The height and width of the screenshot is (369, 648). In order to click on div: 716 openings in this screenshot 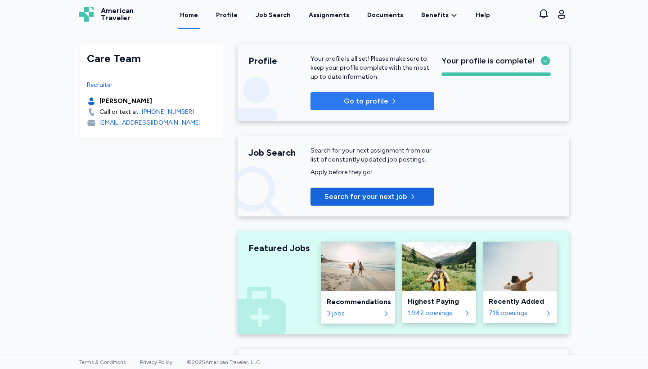, I will do `click(516, 313)`.